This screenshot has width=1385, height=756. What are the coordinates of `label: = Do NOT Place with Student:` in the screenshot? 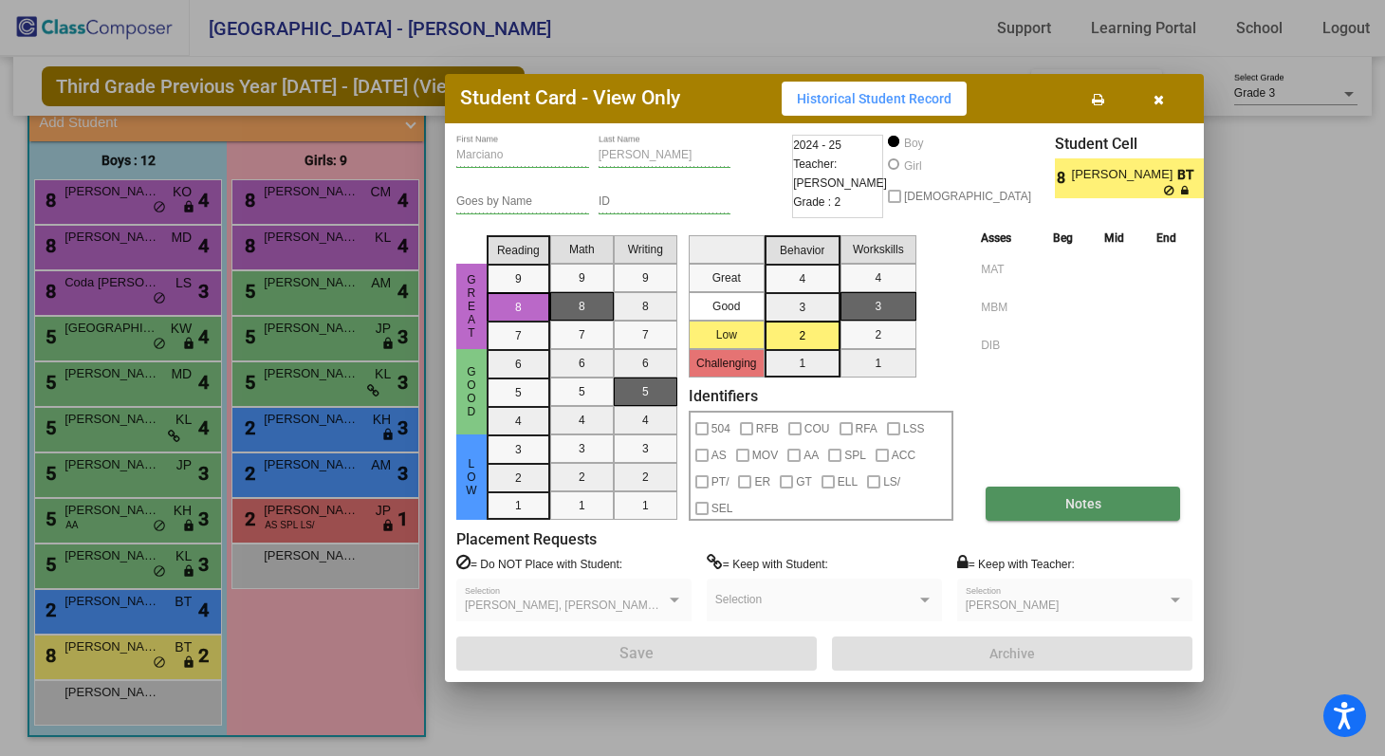 It's located at (539, 563).